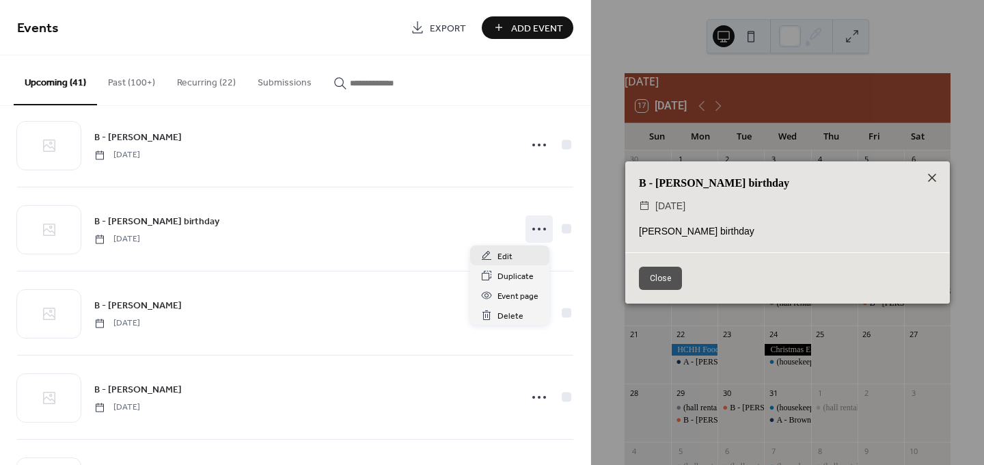 This screenshot has width=984, height=465. What do you see at coordinates (131, 79) in the screenshot?
I see `button: Past (100+)` at bounding box center [131, 79].